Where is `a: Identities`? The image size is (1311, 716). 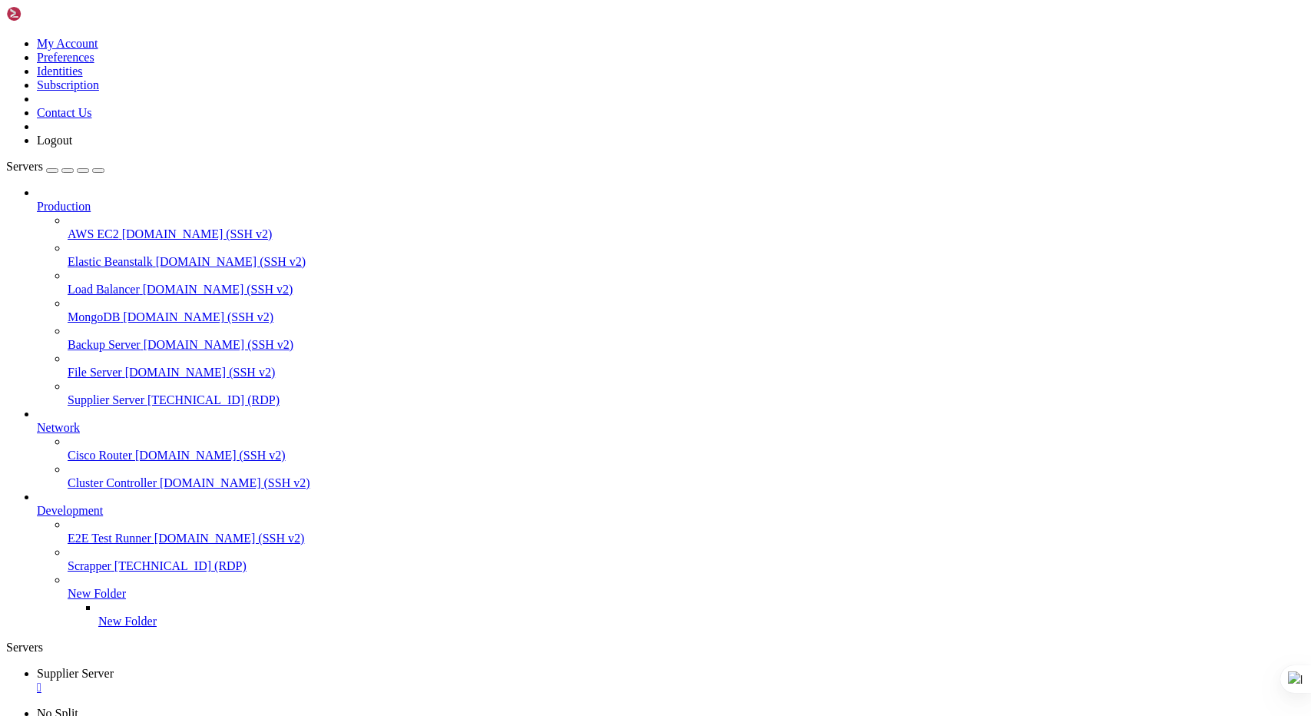 a: Identities is located at coordinates (60, 71).